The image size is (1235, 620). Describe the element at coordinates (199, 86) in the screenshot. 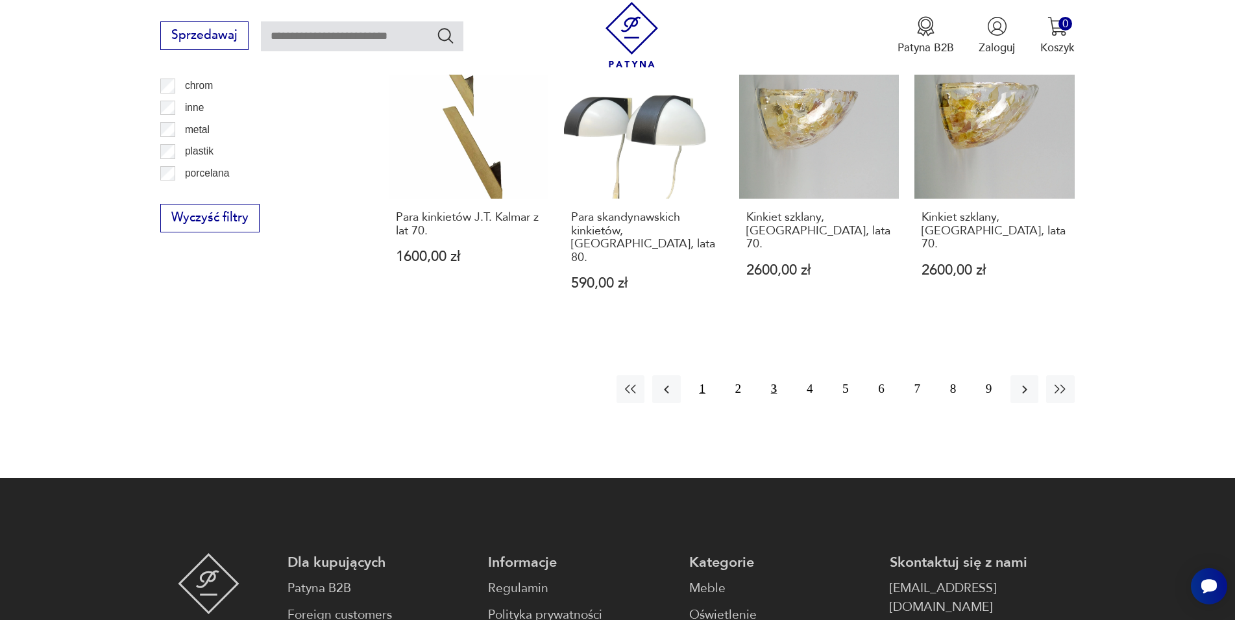

I see `p: chrom` at that location.